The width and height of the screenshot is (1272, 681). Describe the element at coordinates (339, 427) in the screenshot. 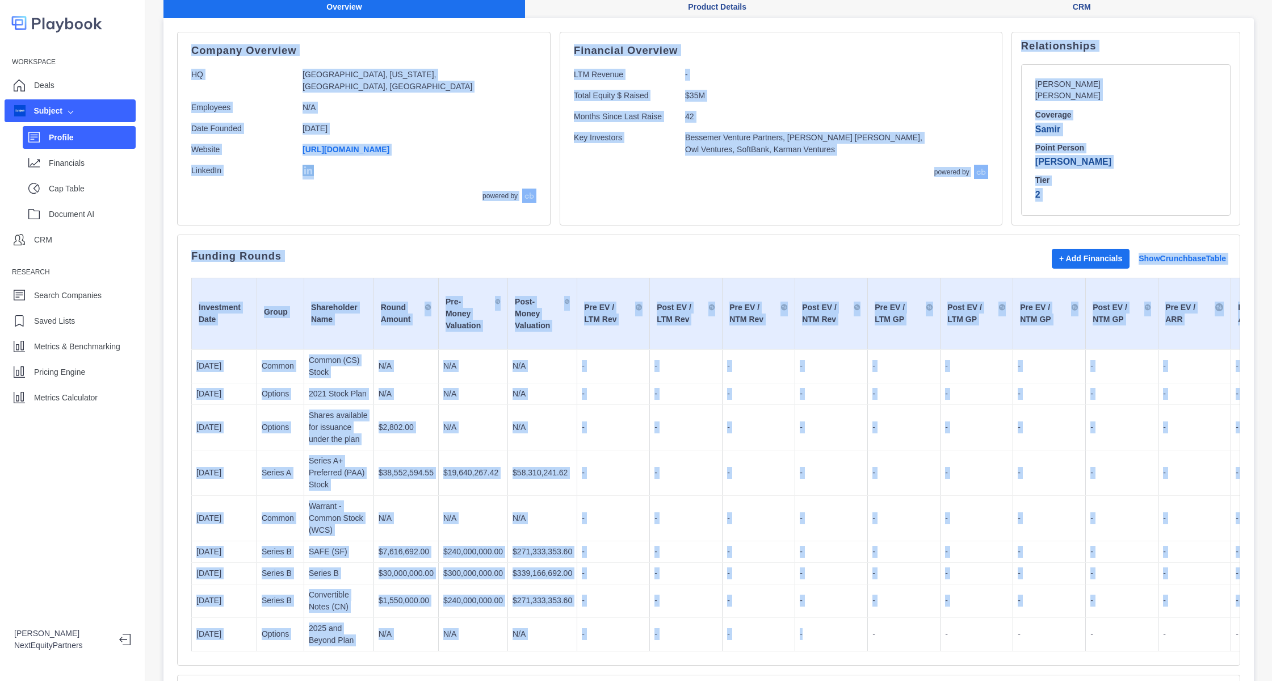

I see `p: Shares available for issuance under the plan` at that location.